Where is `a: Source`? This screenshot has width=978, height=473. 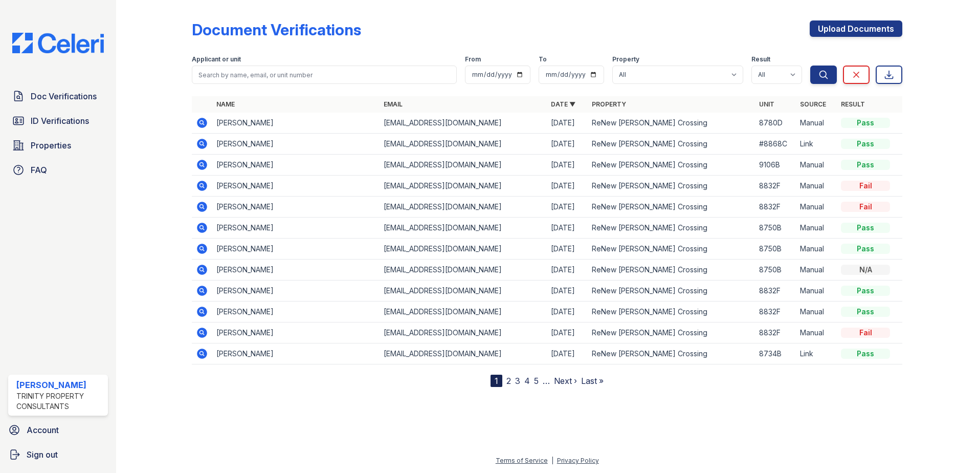
a: Source is located at coordinates (813, 104).